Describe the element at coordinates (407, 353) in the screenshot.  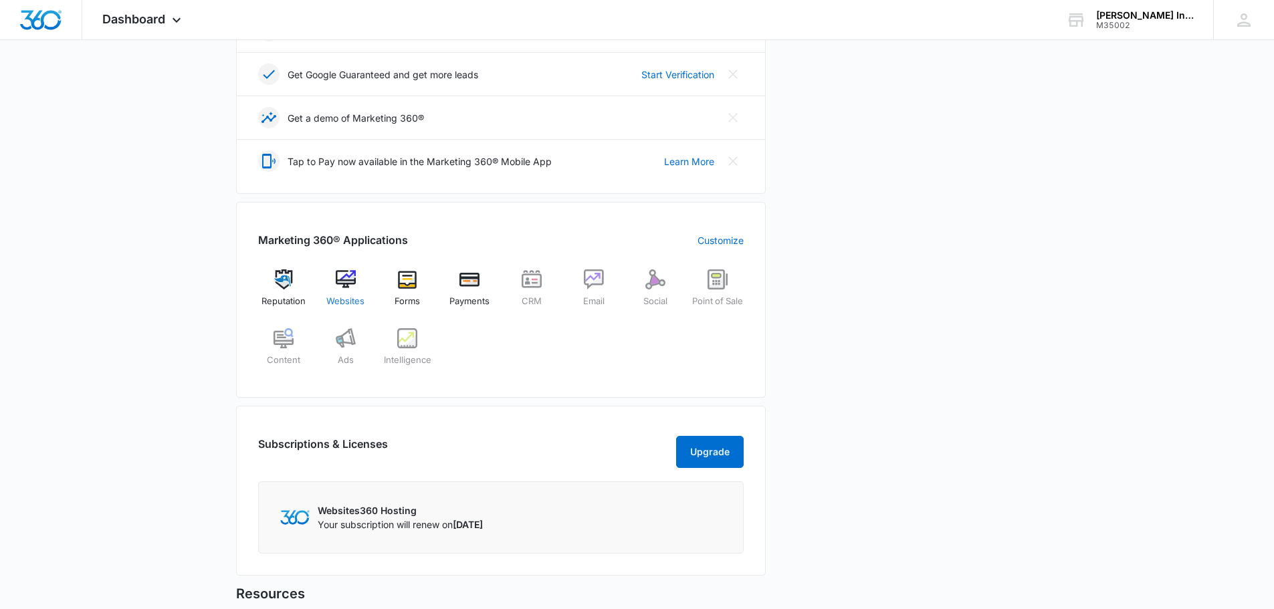
I see `a: Intelligence` at that location.